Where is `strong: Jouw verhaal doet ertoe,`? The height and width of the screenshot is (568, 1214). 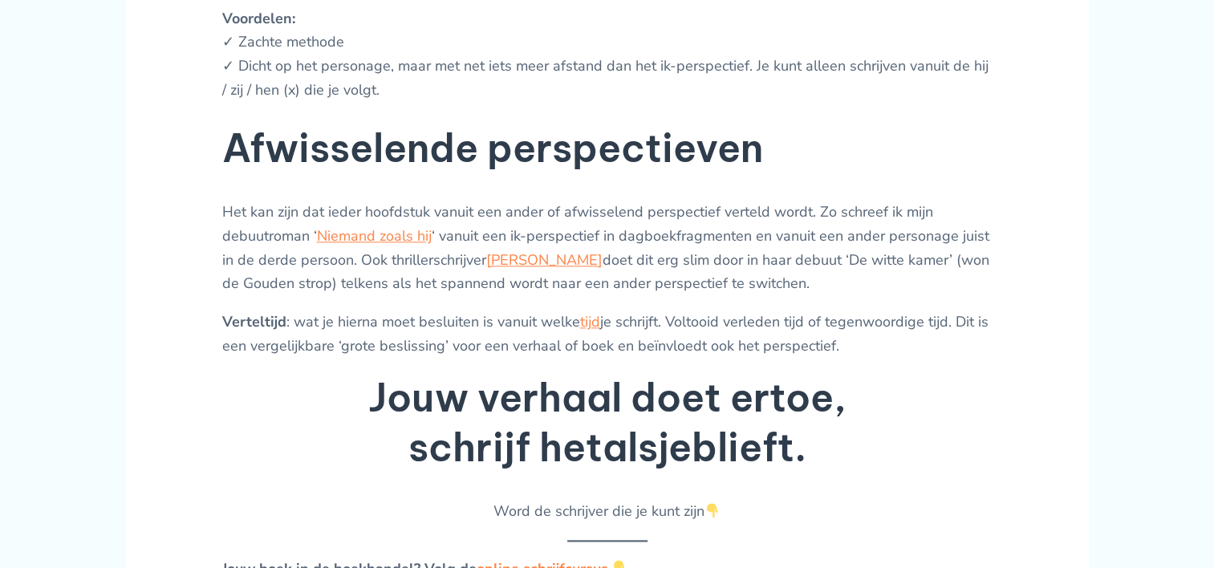
strong: Jouw verhaal doet ertoe, is located at coordinates (607, 397).